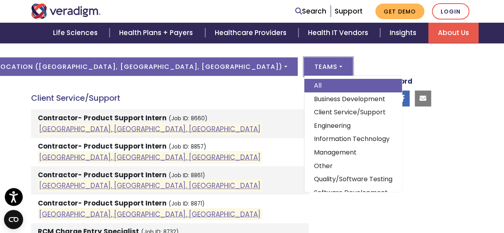  What do you see at coordinates (353, 86) in the screenshot?
I see `a: All` at bounding box center [353, 86].